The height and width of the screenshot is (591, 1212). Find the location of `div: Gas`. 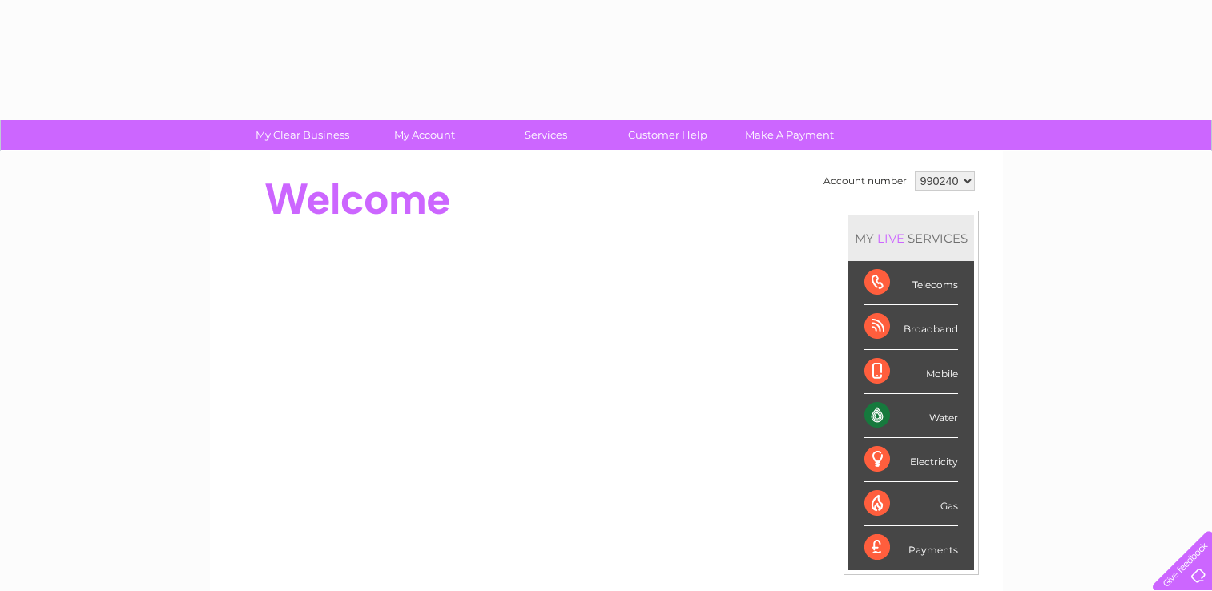

div: Gas is located at coordinates (911, 504).